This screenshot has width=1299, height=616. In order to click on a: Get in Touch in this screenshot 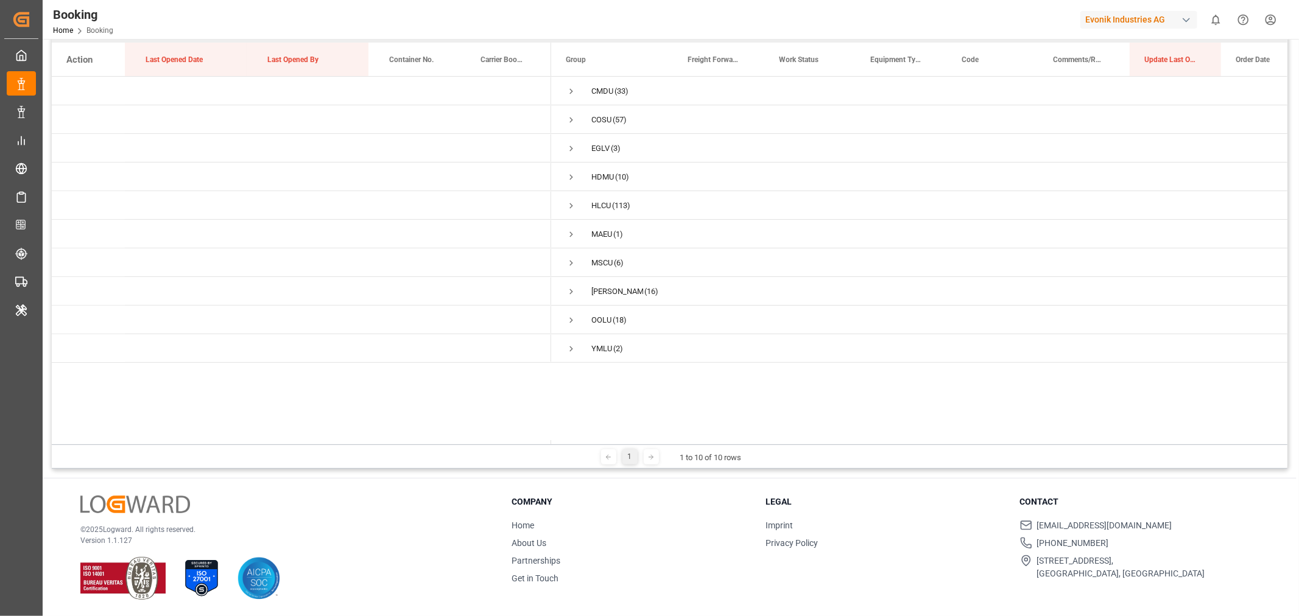, I will do `click(535, 578)`.